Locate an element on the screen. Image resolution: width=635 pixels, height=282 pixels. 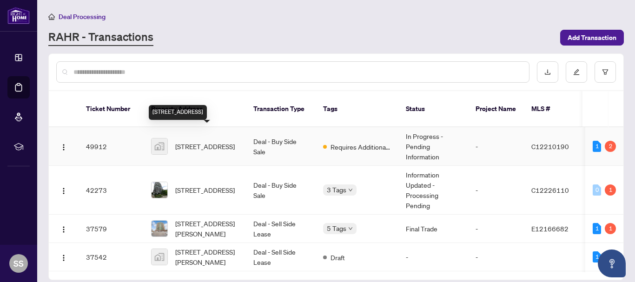
span: edit is located at coordinates (576, 72).